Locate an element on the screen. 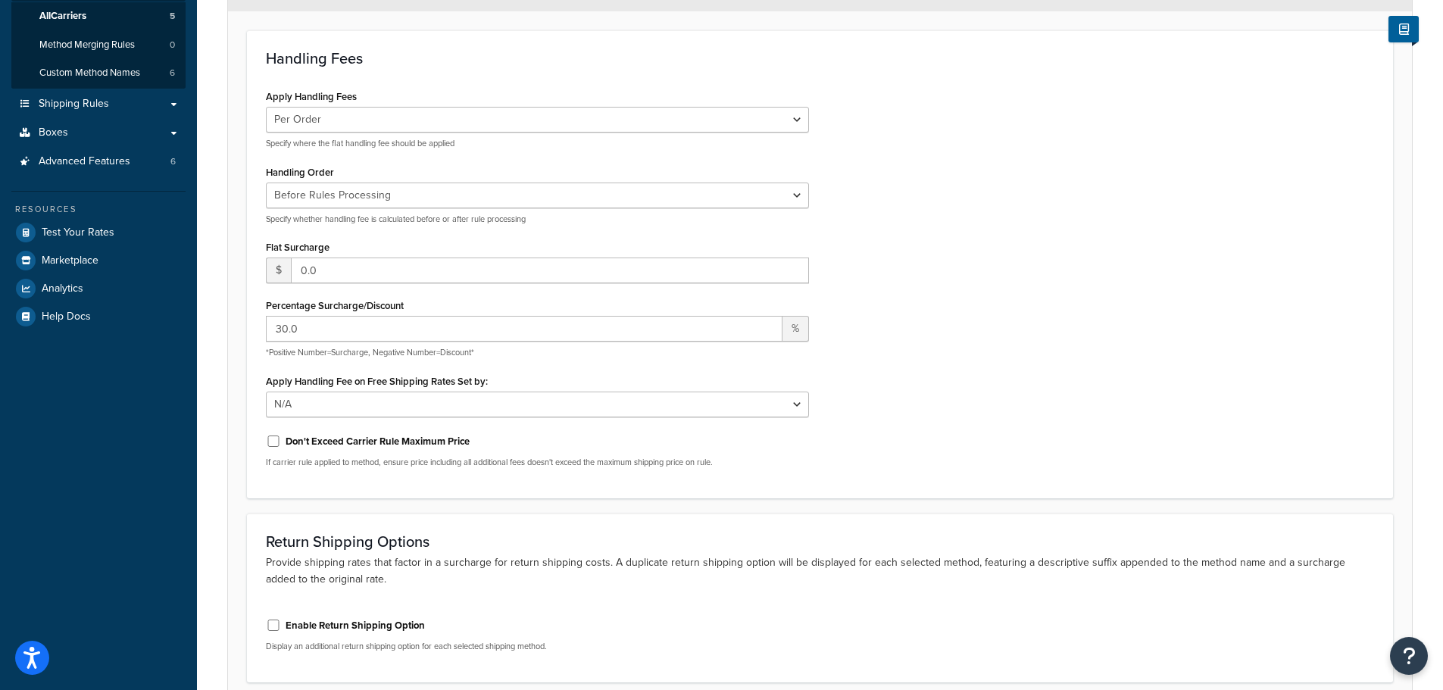 The height and width of the screenshot is (690, 1443). h3: Return Shipping Options is located at coordinates (819, 541).